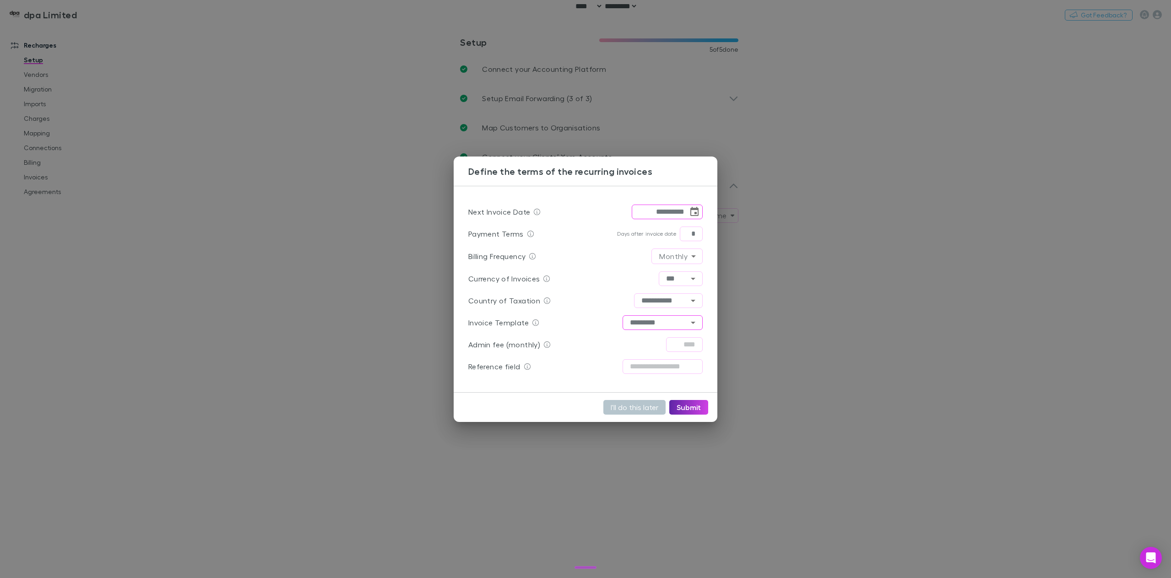 This screenshot has height=578, width=1171. I want to click on p: Next Invoice Date, so click(499, 212).